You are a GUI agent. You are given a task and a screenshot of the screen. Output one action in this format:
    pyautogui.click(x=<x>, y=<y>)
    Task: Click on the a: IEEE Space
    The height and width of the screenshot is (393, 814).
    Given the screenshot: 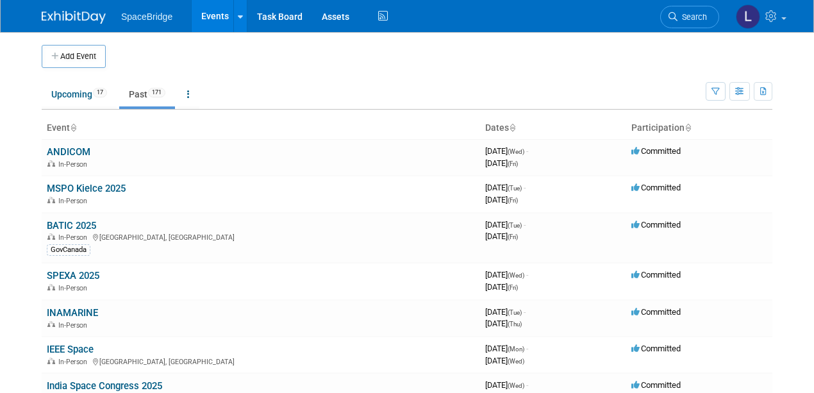 What is the action you would take?
    pyautogui.click(x=70, y=349)
    